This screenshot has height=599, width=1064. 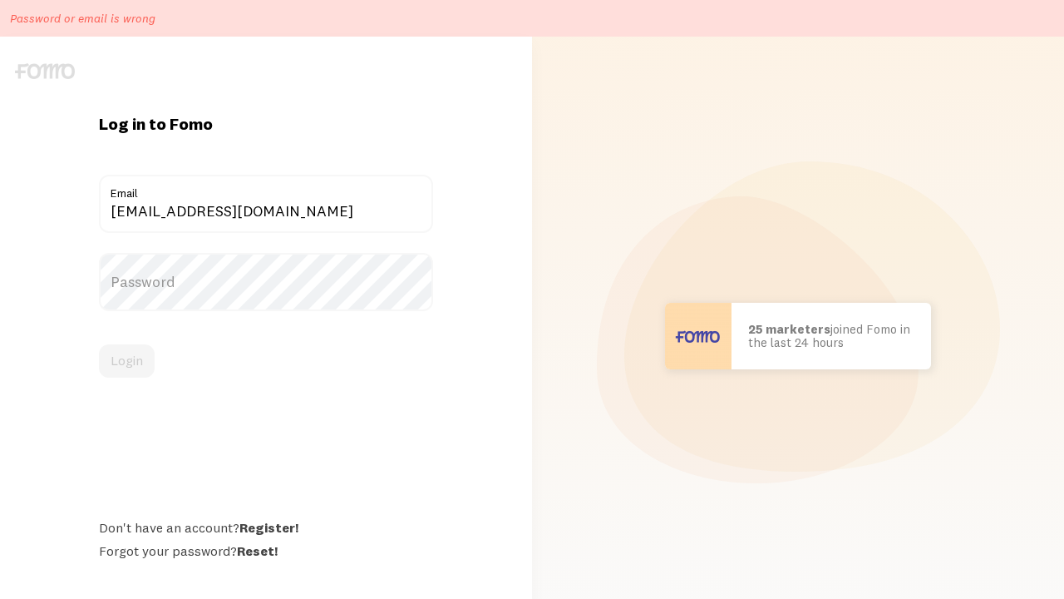 I want to click on label: Password, so click(x=266, y=282).